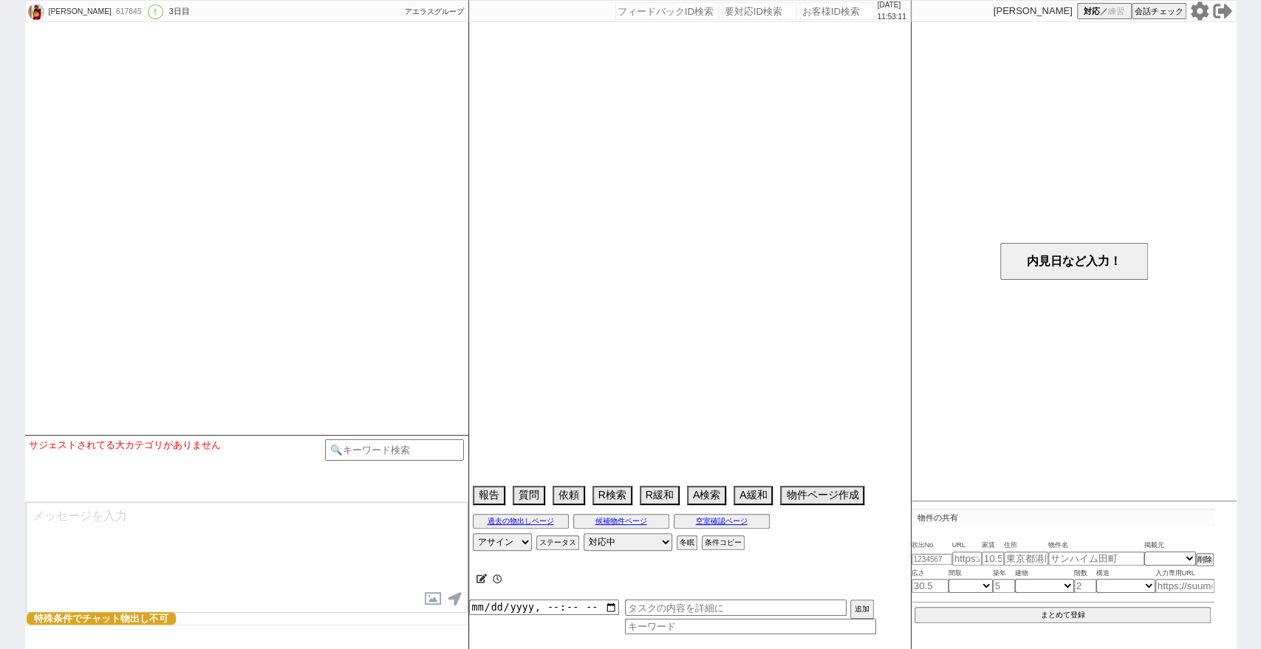 This screenshot has height=649, width=1261. Describe the element at coordinates (1185, 574) in the screenshot. I see `span: 入力専用URL` at that location.